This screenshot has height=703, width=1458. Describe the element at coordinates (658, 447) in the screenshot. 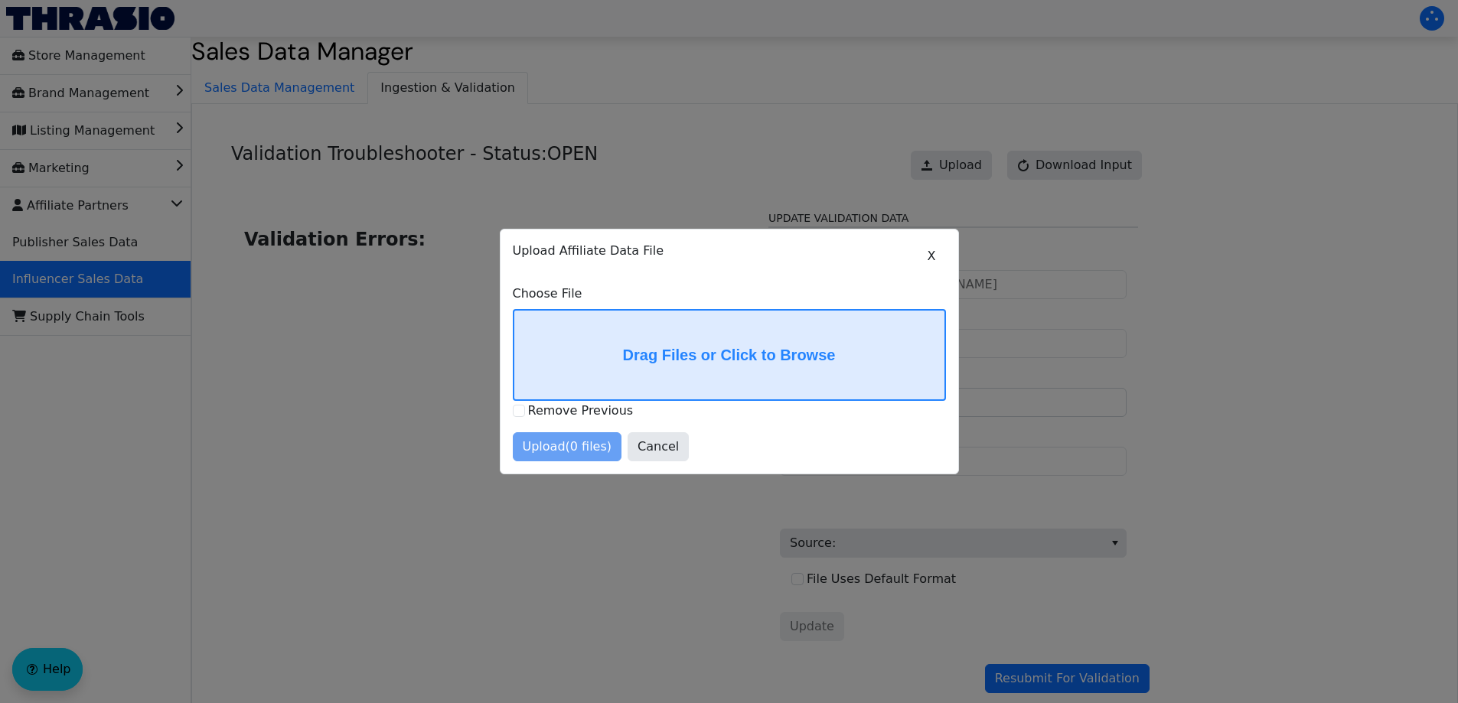

I see `span: Cancel` at that location.